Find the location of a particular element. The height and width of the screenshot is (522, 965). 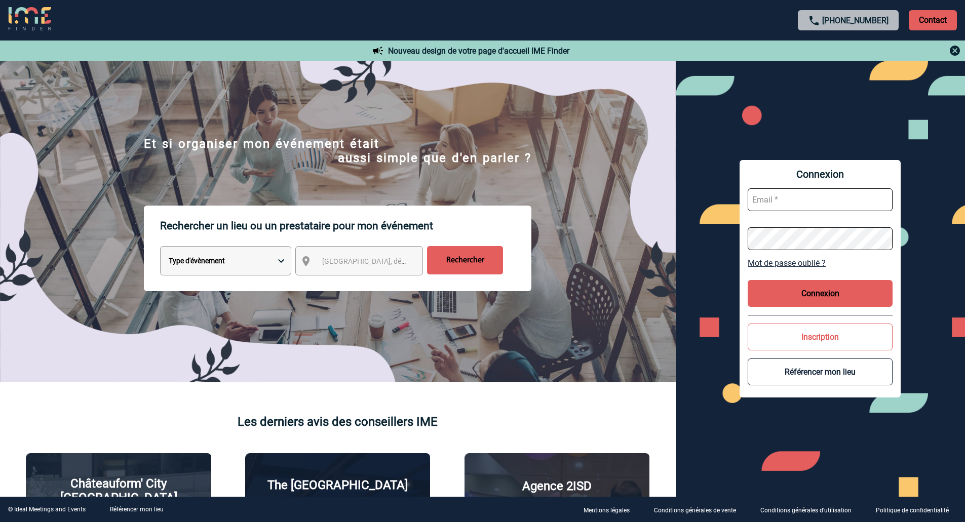

a: Conditions générales de vente is located at coordinates (699, 510).